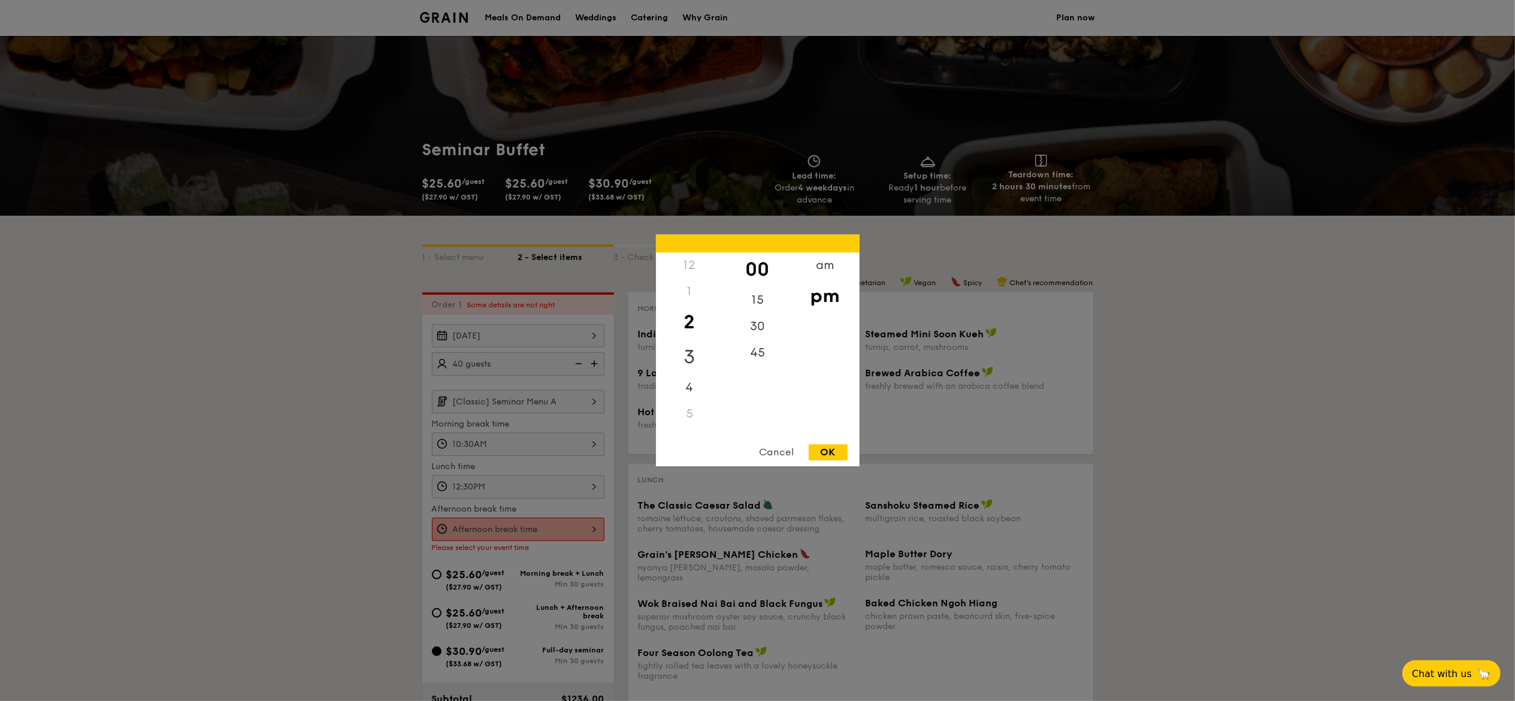 The image size is (1515, 701). What do you see at coordinates (1442, 673) in the screenshot?
I see `span: Chat with us` at bounding box center [1442, 673].